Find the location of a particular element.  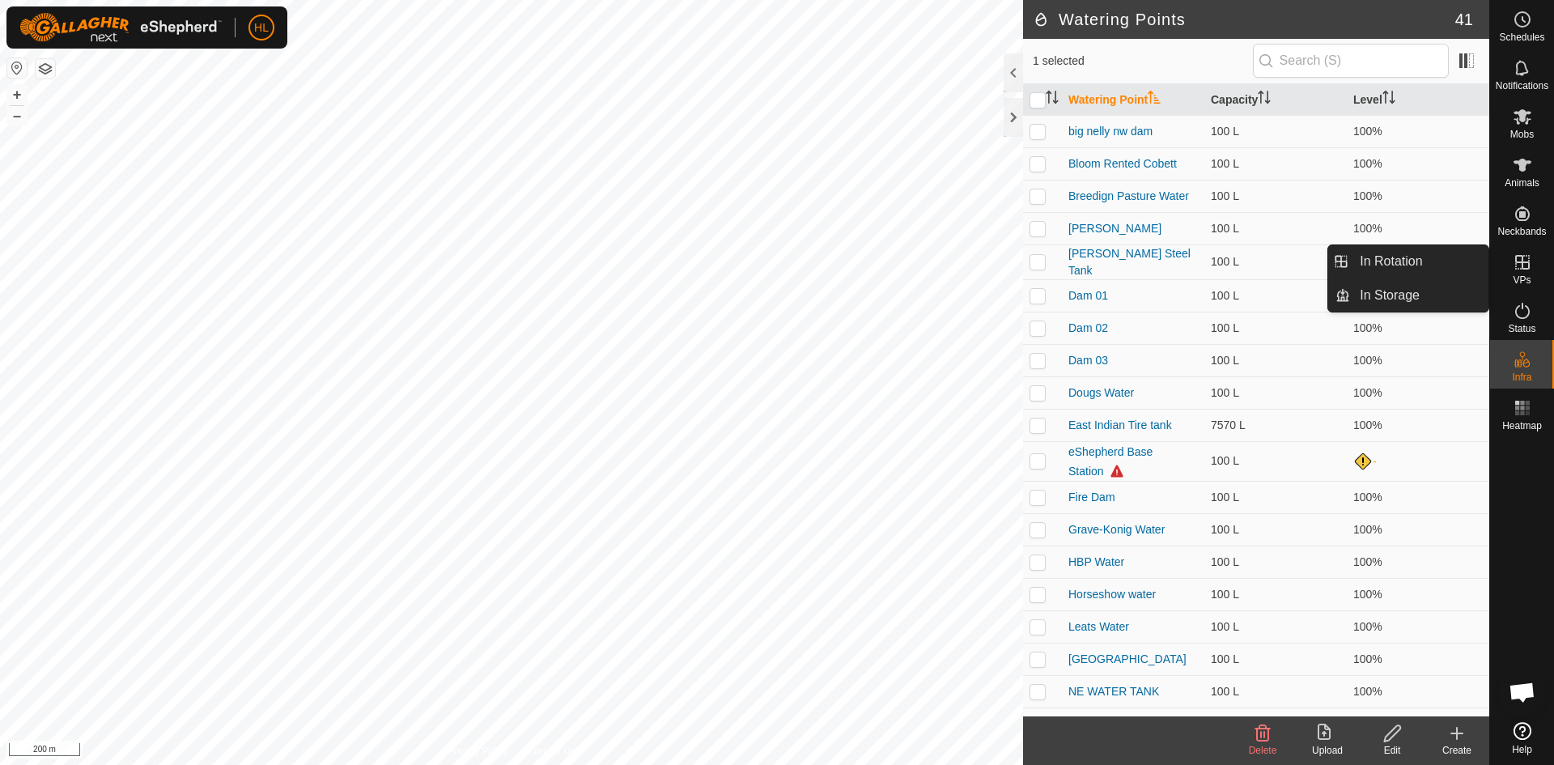

span: Delete is located at coordinates (1262, 750).